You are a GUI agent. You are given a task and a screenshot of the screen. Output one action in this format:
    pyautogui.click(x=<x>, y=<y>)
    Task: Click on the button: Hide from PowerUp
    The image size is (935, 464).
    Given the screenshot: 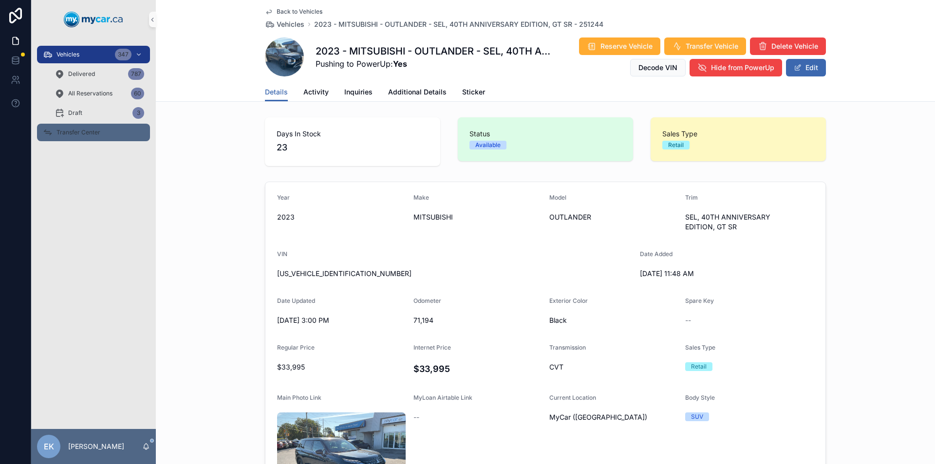 What is the action you would take?
    pyautogui.click(x=736, y=68)
    